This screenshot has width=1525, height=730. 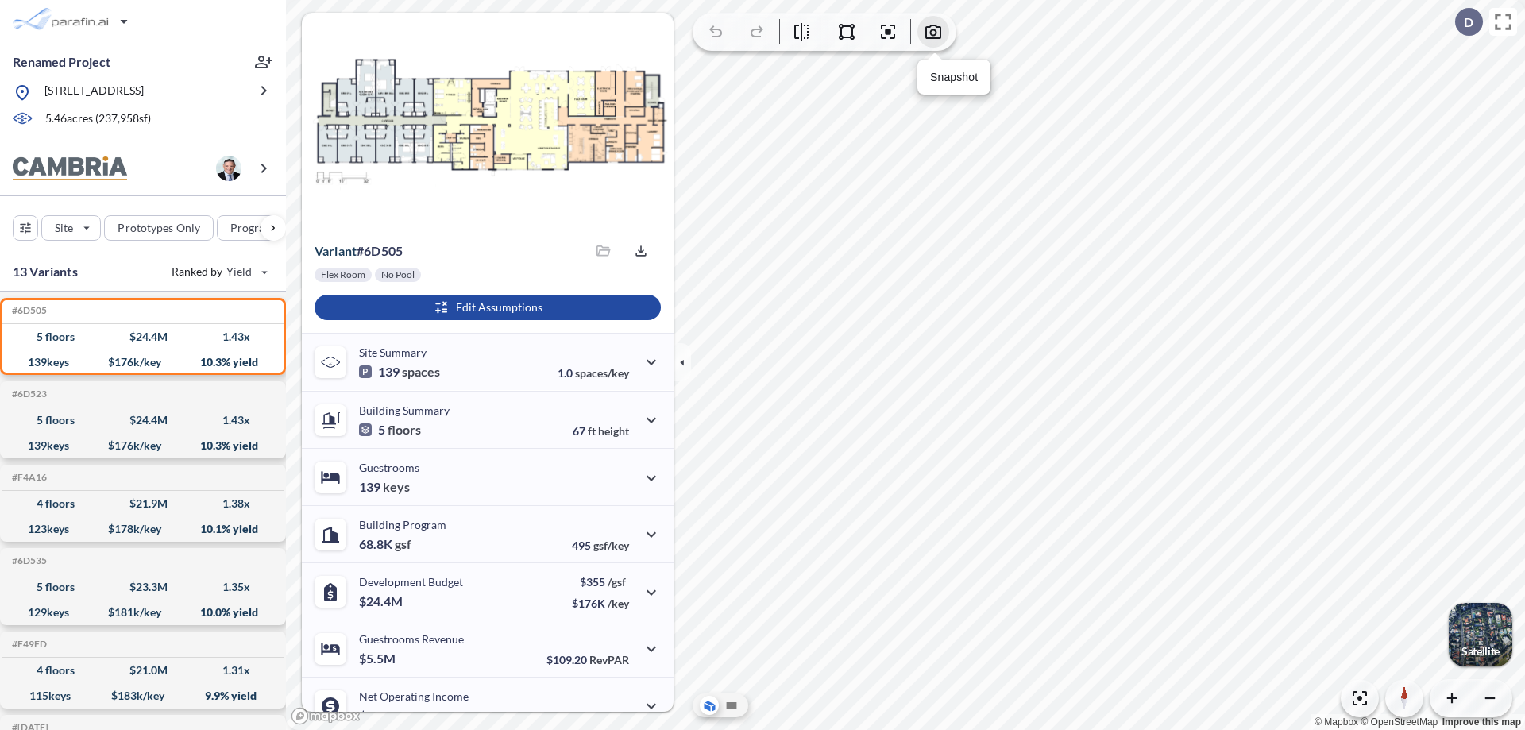 I want to click on span: margin, so click(x=612, y=717).